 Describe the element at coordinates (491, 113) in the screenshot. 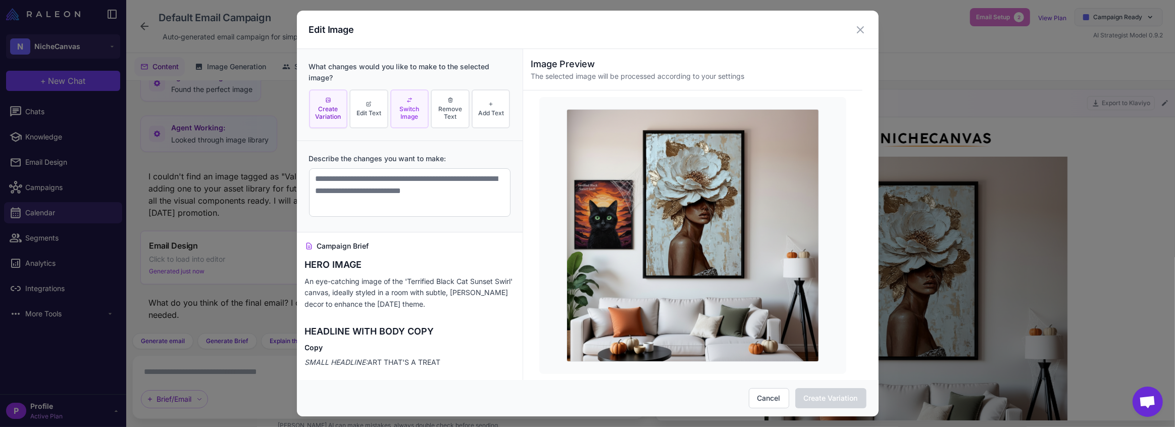

I see `span: Add Text` at that location.